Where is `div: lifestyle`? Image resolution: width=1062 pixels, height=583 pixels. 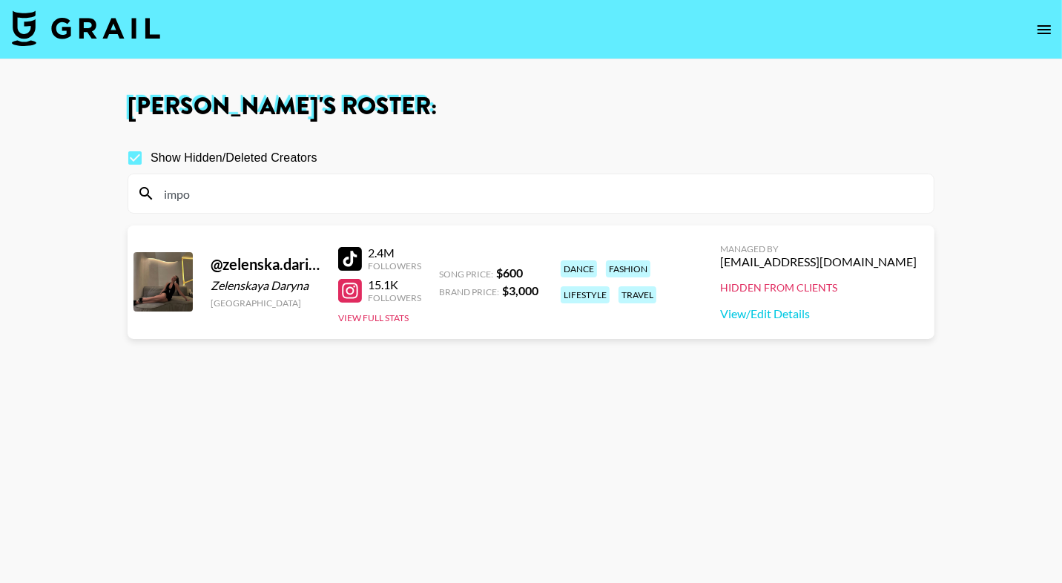 div: lifestyle is located at coordinates (585, 295).